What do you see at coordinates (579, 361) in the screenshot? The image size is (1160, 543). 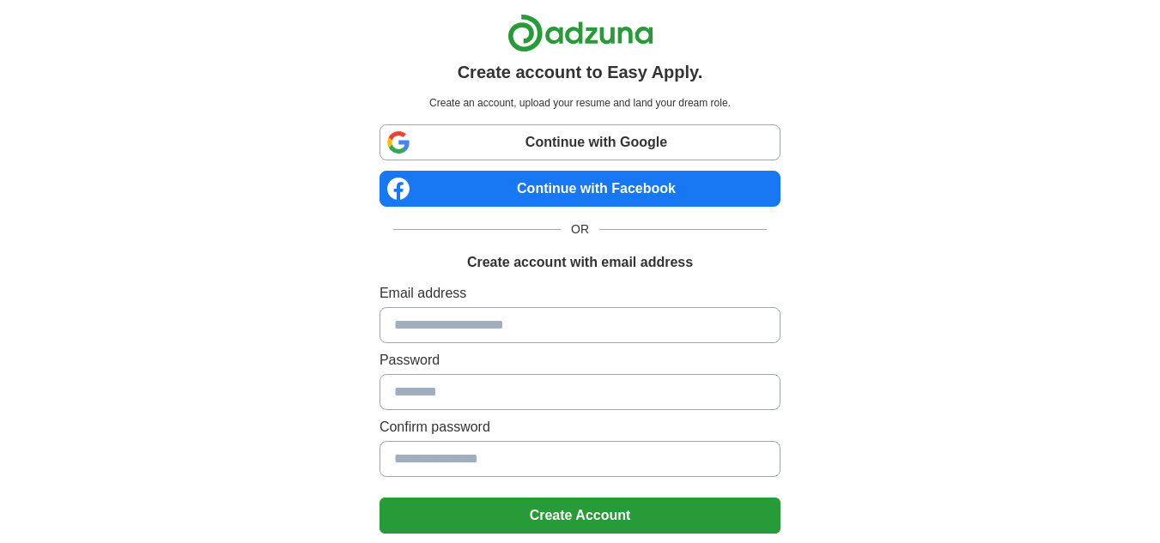 I see `label: Password` at bounding box center [579, 361].